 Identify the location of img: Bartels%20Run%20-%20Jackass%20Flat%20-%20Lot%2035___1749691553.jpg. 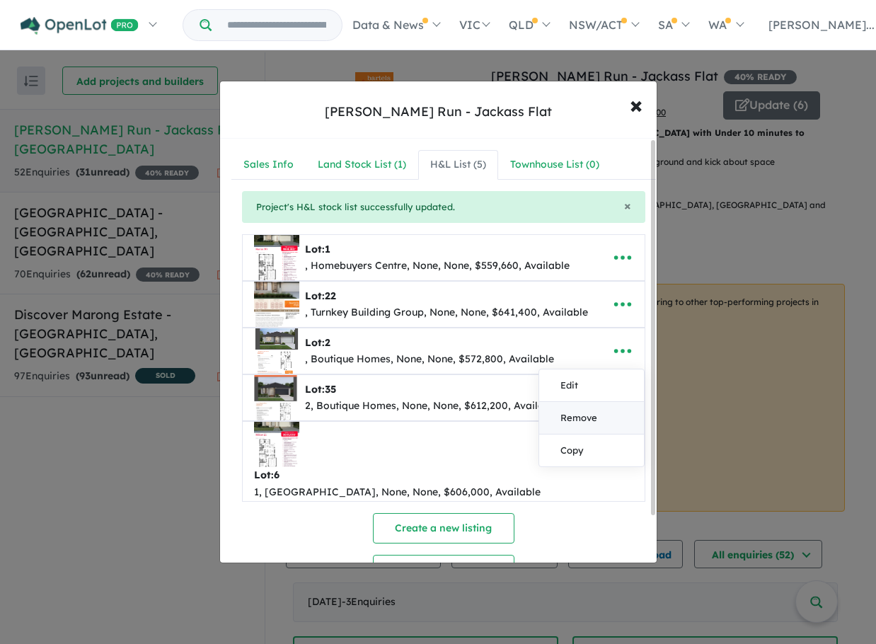
(277, 398).